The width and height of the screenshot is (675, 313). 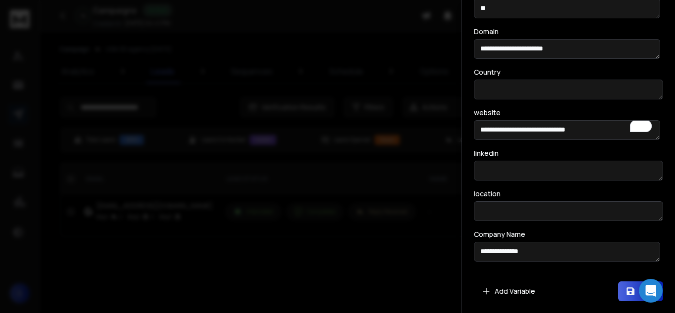 I want to click on label: website, so click(x=488, y=113).